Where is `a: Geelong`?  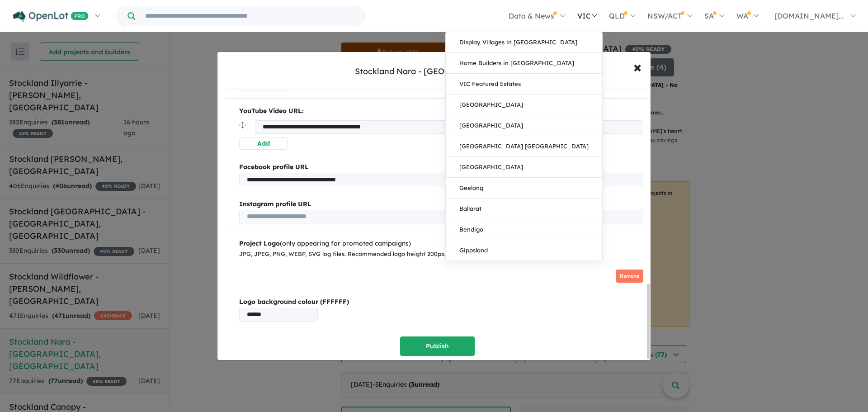
a: Geelong is located at coordinates (524, 188).